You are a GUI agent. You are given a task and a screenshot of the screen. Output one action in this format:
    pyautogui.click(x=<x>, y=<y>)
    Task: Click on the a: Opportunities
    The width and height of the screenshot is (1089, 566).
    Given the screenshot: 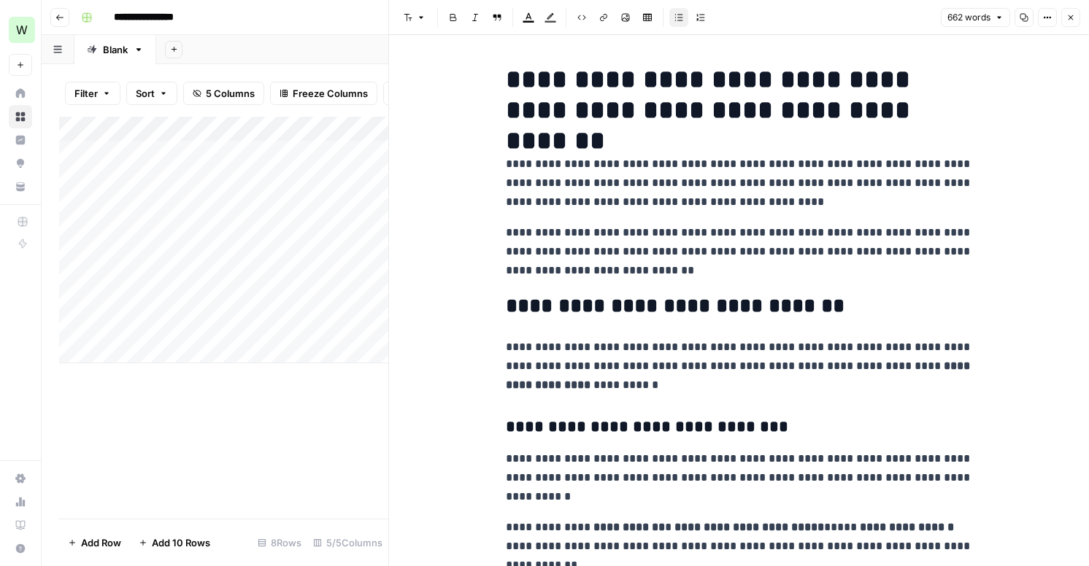 What is the action you would take?
    pyautogui.click(x=20, y=163)
    